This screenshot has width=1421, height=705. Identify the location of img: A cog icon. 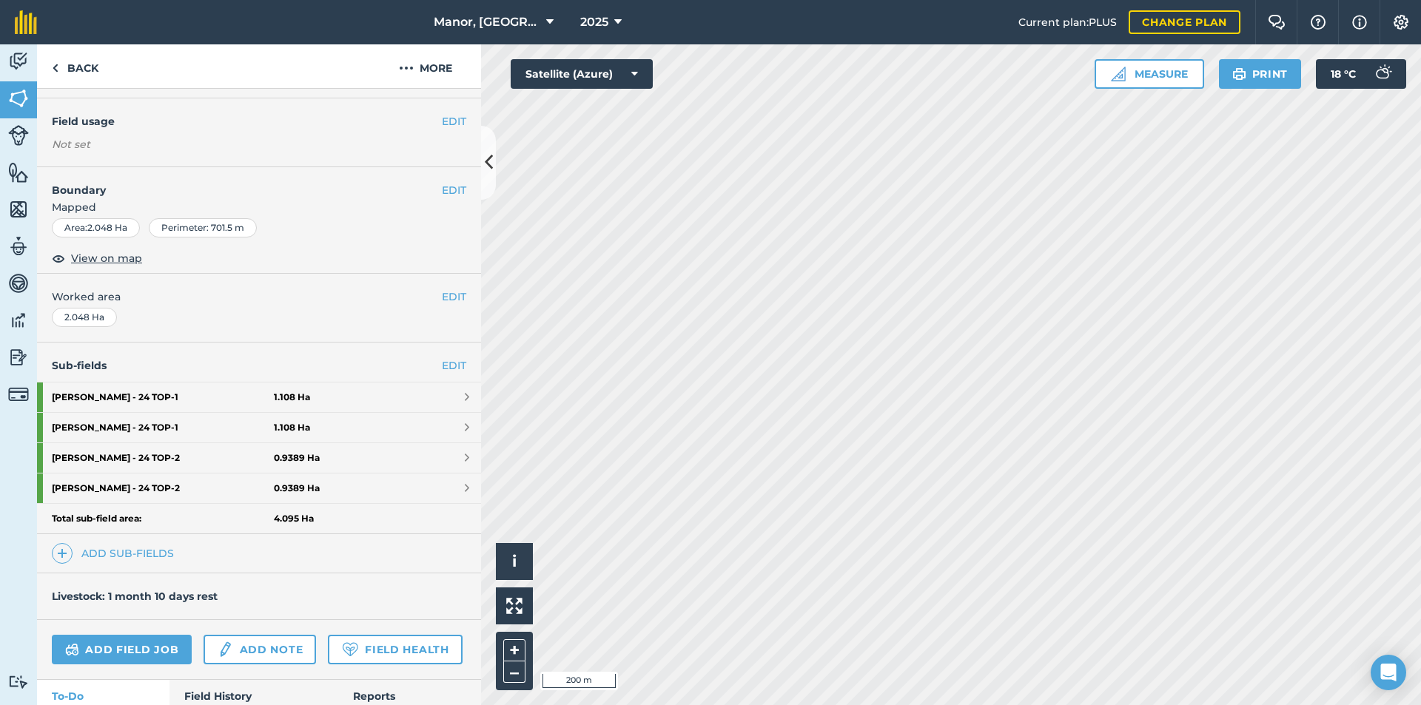
(1401, 22).